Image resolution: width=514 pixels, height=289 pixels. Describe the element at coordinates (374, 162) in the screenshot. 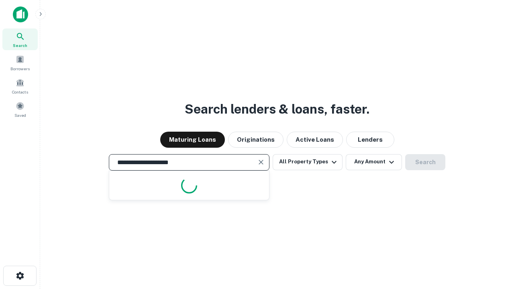

I see `button: Any Amount` at that location.